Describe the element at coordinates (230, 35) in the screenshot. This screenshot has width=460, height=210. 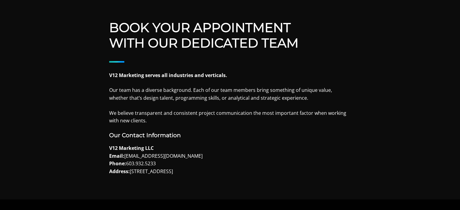
I see `h2: Book Your Appointment With Our Dedicated Team` at that location.